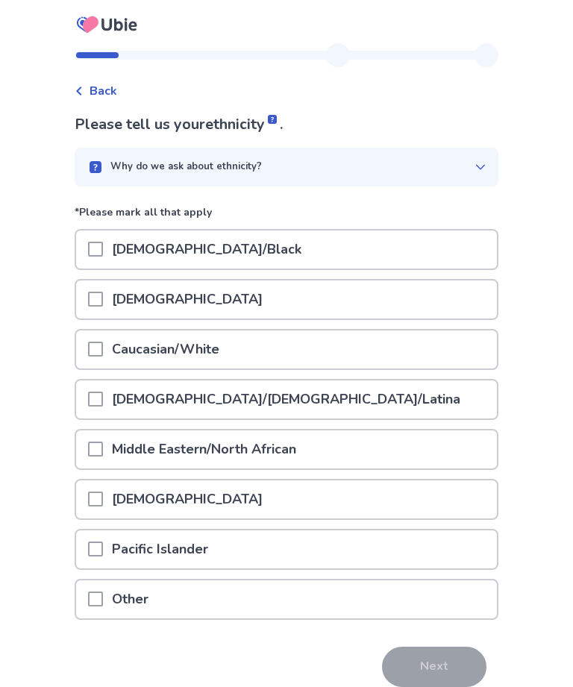 The image size is (573, 687). I want to click on p: Please tell us your ., so click(286, 125).